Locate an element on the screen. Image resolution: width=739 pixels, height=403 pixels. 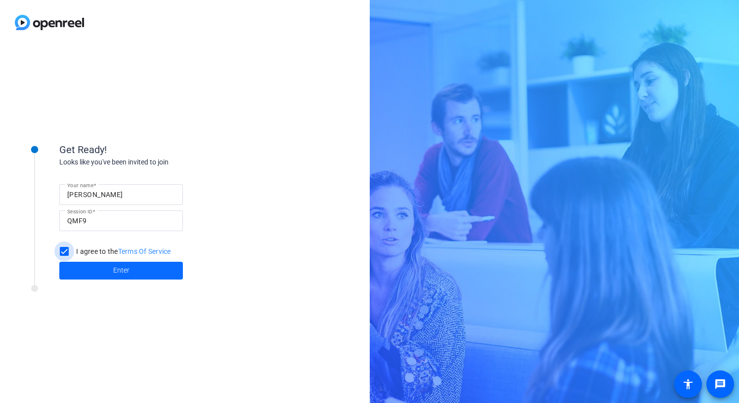
mat-label: Your name is located at coordinates (80, 185).